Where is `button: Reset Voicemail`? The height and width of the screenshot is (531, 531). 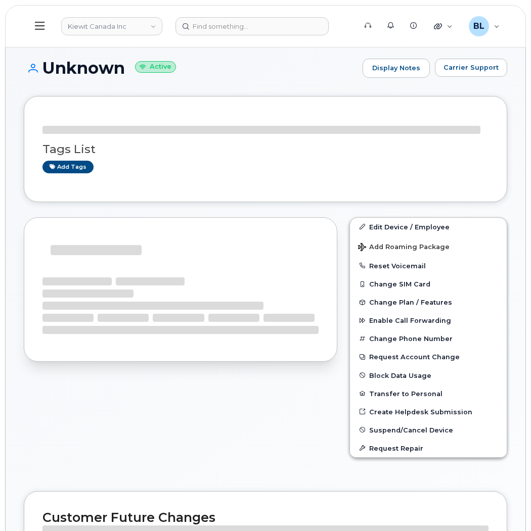 button: Reset Voicemail is located at coordinates (428, 266).